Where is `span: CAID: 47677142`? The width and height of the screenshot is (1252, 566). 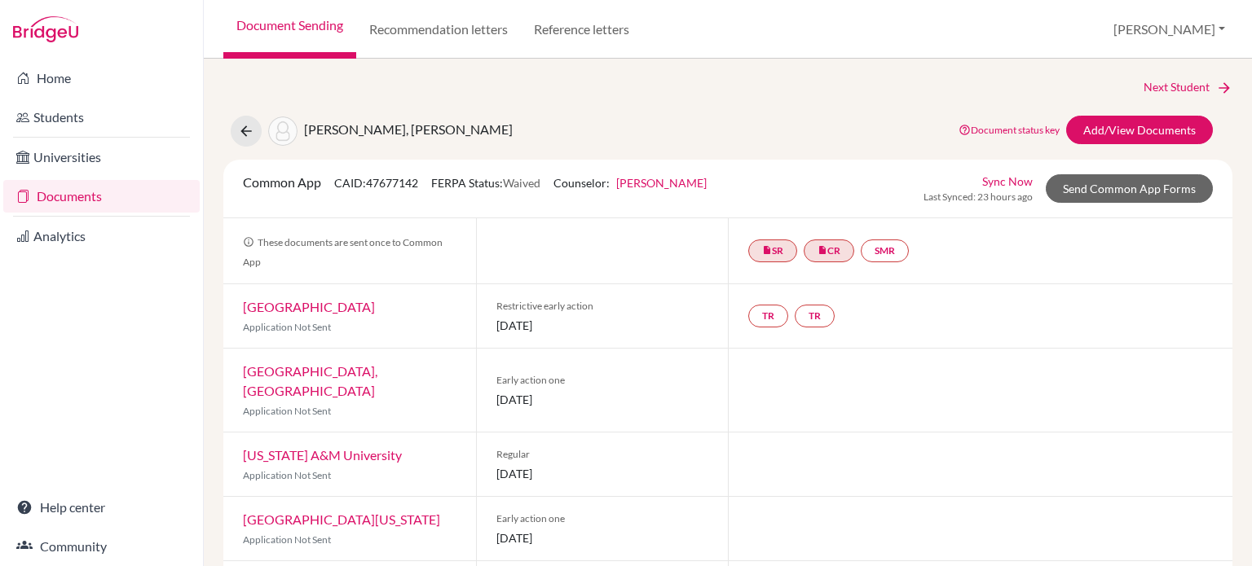
span: CAID: 47677142 is located at coordinates (376, 183).